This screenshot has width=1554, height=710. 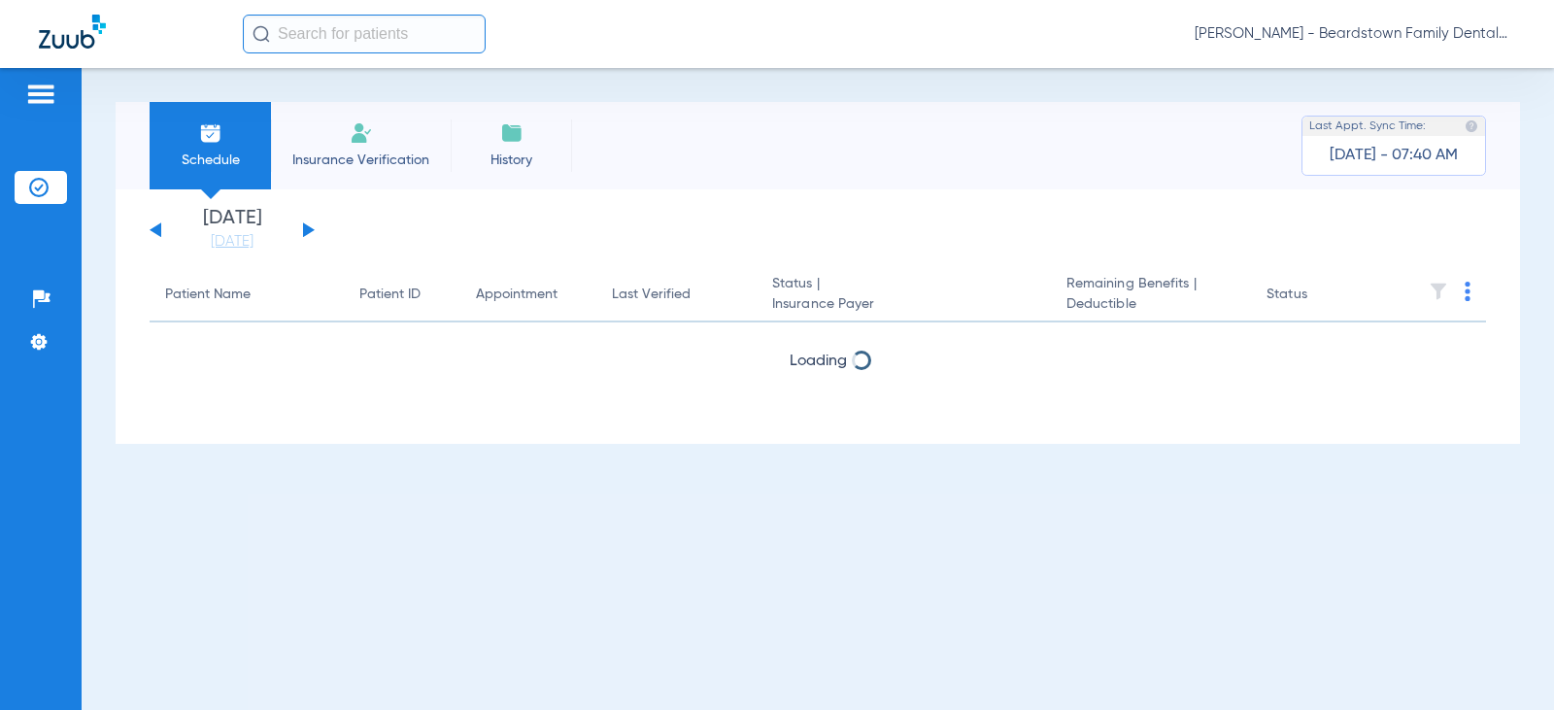 What do you see at coordinates (261, 34) in the screenshot?
I see `img: Search Icon` at bounding box center [261, 34].